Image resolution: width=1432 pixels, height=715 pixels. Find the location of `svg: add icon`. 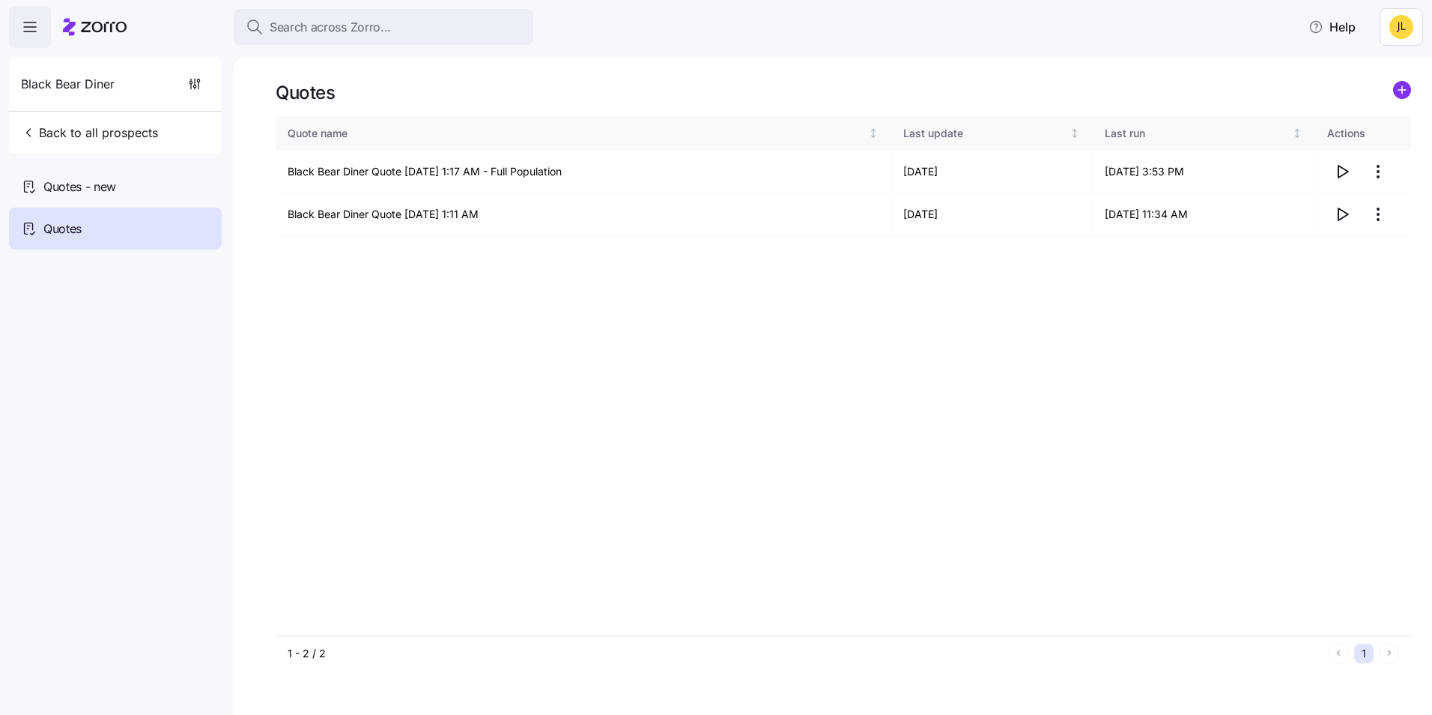

svg: add icon is located at coordinates (1403, 90).